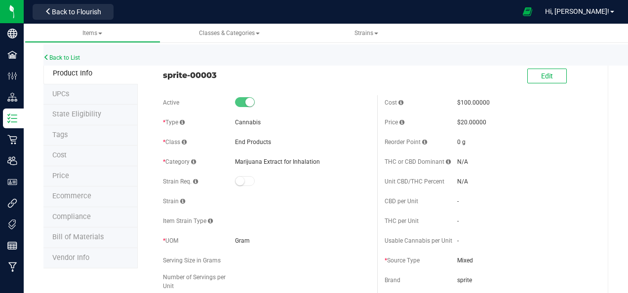 The height and width of the screenshot is (293, 628). What do you see at coordinates (418, 162) in the screenshot?
I see `span: THC or CBD Dominant` at bounding box center [418, 162].